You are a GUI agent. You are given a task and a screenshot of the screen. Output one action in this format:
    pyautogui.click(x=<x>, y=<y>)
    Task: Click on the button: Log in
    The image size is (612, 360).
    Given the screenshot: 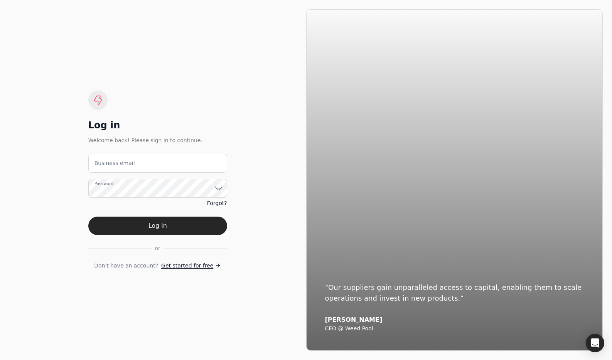 What is the action you would take?
    pyautogui.click(x=158, y=226)
    